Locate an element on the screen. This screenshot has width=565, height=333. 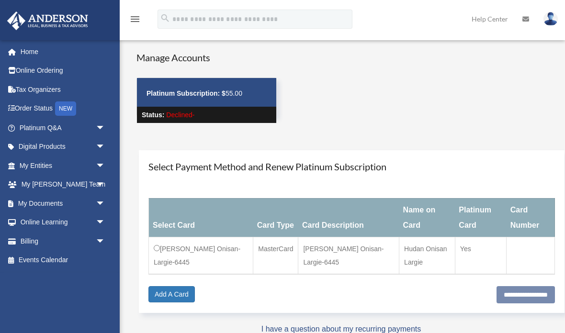
td: MasterCard is located at coordinates (276, 256).